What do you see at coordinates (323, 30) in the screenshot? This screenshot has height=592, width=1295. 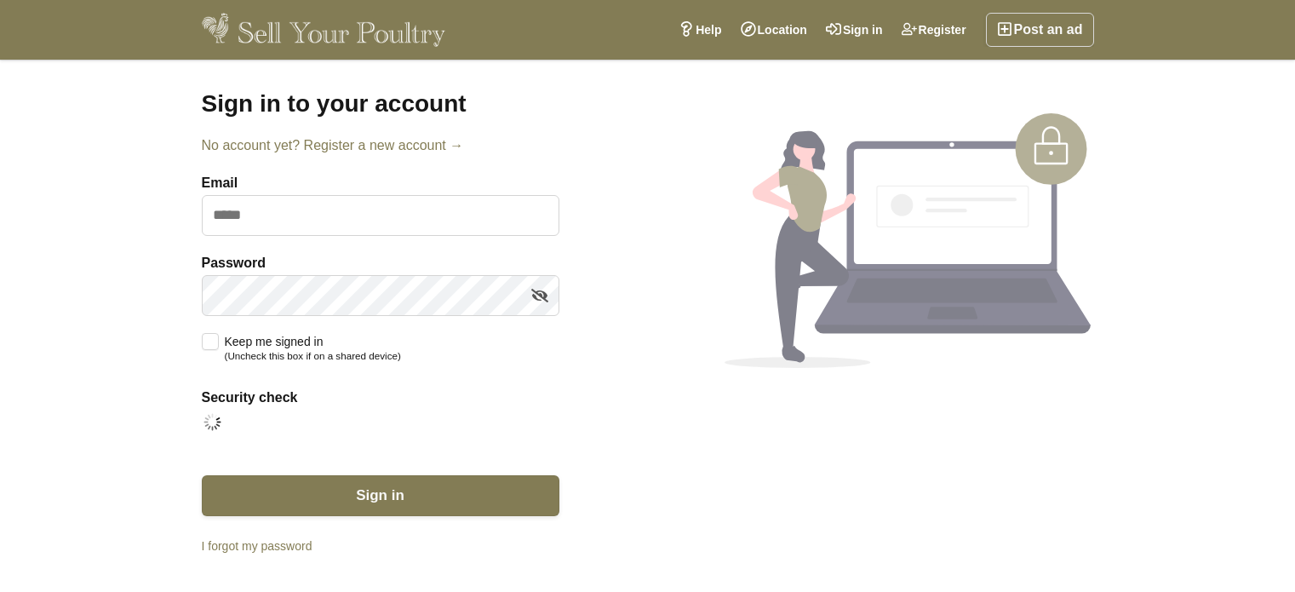 I see `img: Sell Your Poultry` at bounding box center [323, 30].